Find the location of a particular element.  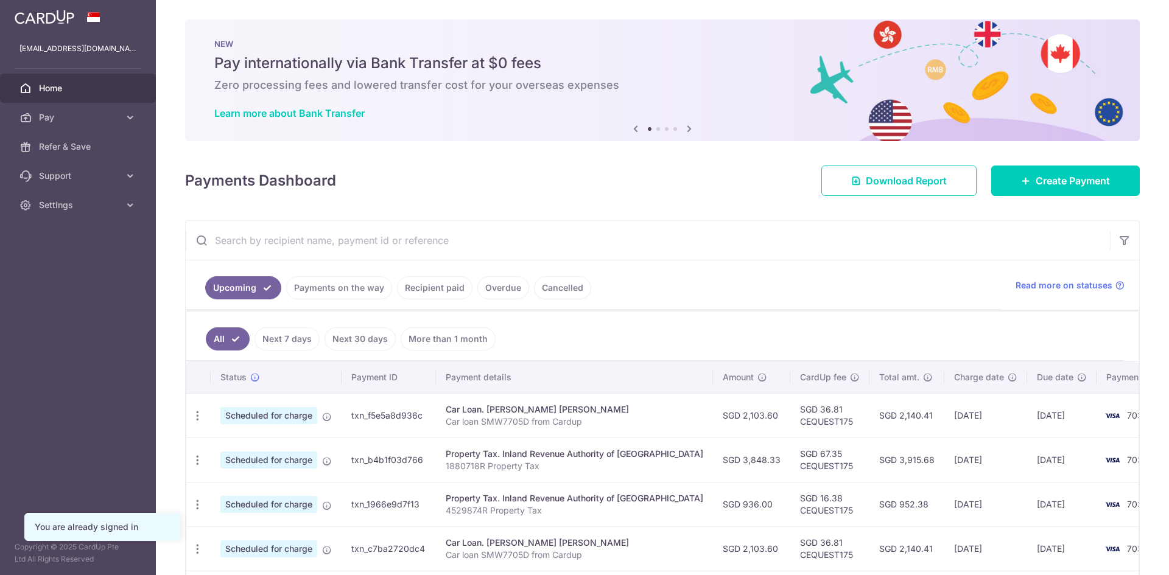

span: Read more on statuses is located at coordinates (1064, 286).